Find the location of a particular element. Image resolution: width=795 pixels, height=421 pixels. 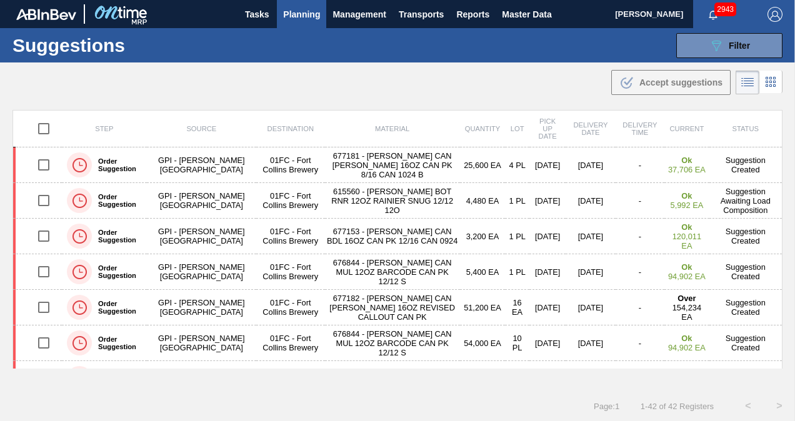

span: 5,992 EA is located at coordinates (687, 205).